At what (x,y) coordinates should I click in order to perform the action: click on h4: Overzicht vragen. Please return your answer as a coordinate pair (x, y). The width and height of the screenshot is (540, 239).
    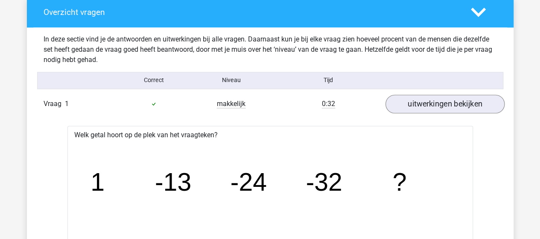
    Looking at the image, I should click on (251, 12).